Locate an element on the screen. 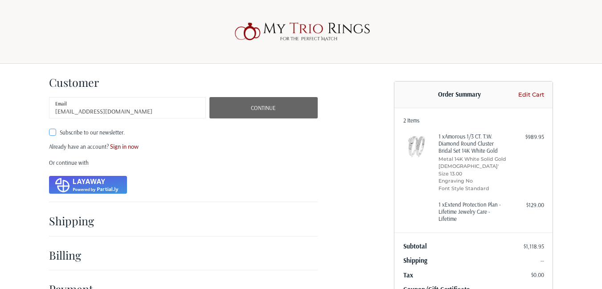 The height and width of the screenshot is (289, 602). h4: 1 x Extend Protection Plan - Lifetime Jewelry Care - Lifetime is located at coordinates (472, 212).